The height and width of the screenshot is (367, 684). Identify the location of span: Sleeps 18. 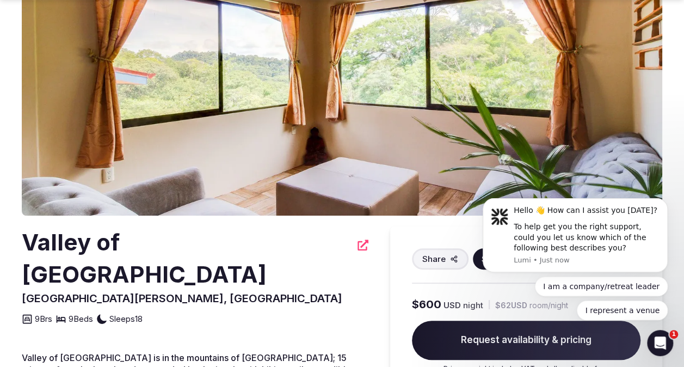
(126, 318).